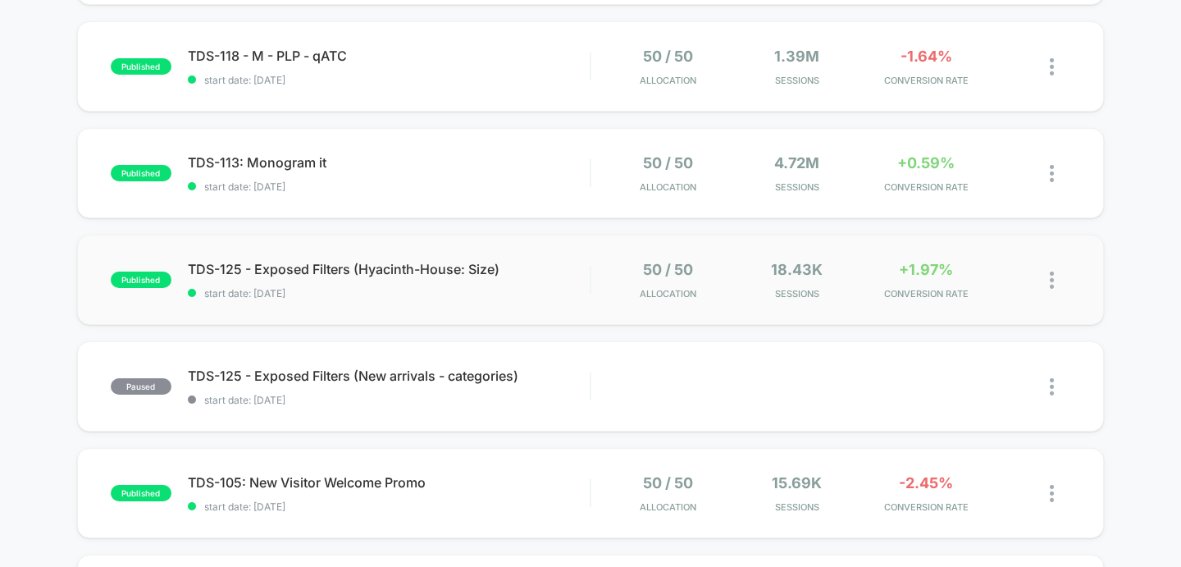 This screenshot has height=567, width=1181. What do you see at coordinates (796, 482) in the screenshot?
I see `span: 15.69k` at bounding box center [796, 482].